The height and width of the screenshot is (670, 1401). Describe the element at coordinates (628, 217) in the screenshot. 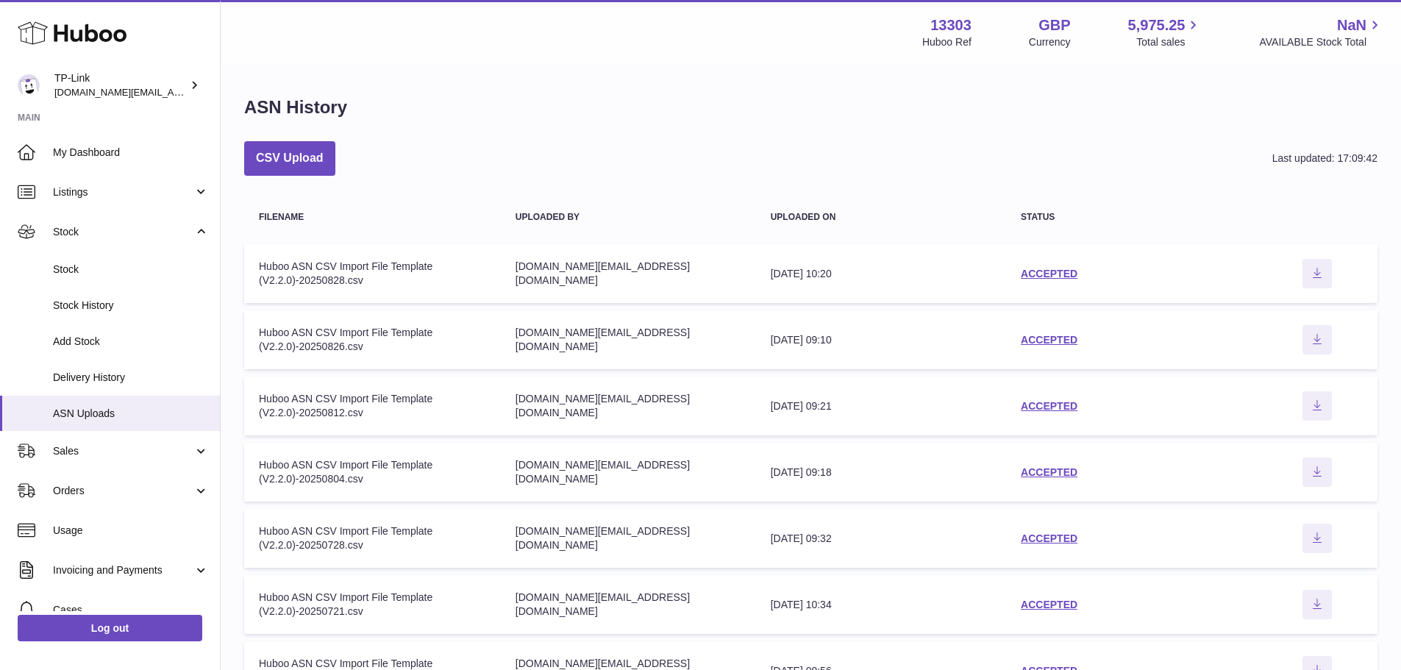

I see `th: Uploaded by` at that location.